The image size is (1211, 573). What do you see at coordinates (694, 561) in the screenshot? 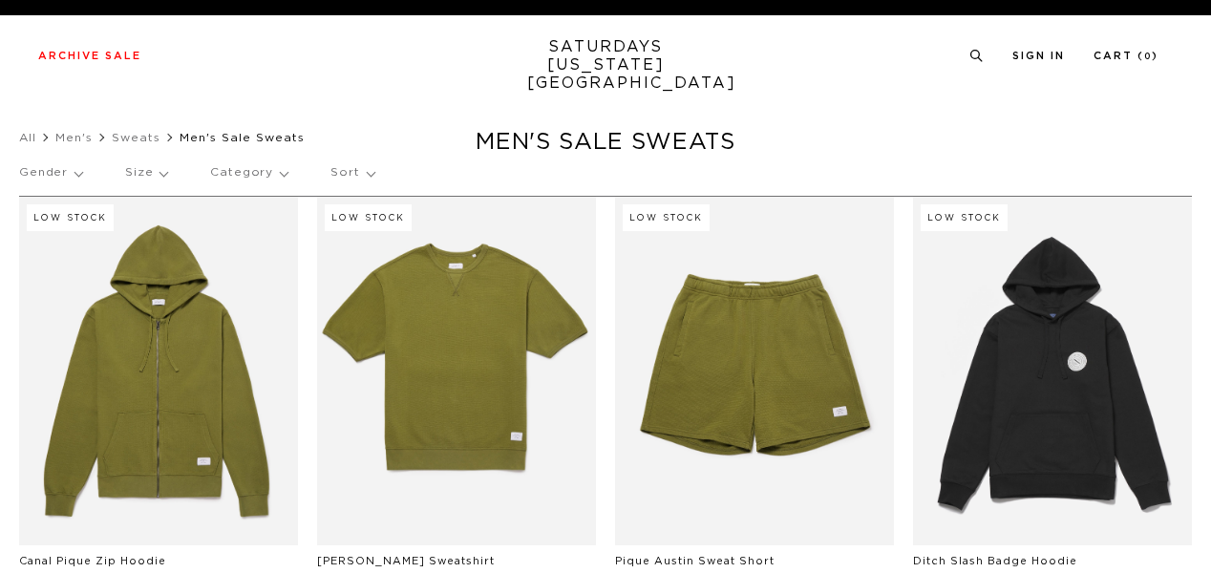
I see `a: Pique Austin Sweat Short` at bounding box center [694, 561].